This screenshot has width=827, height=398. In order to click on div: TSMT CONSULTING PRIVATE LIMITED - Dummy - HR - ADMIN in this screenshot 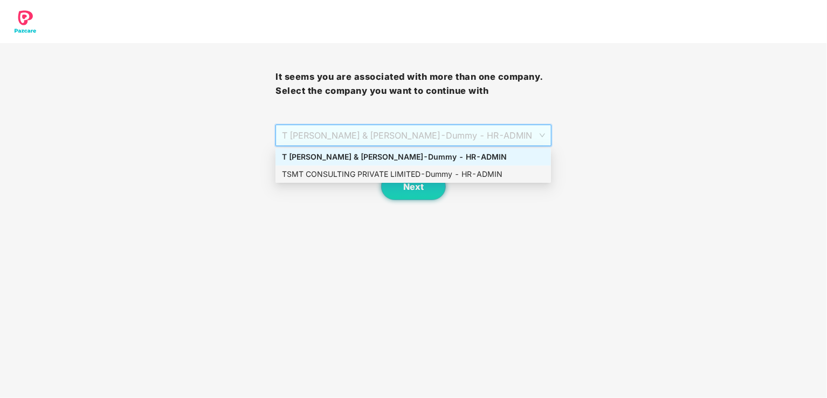, I will do `click(413, 174)`.